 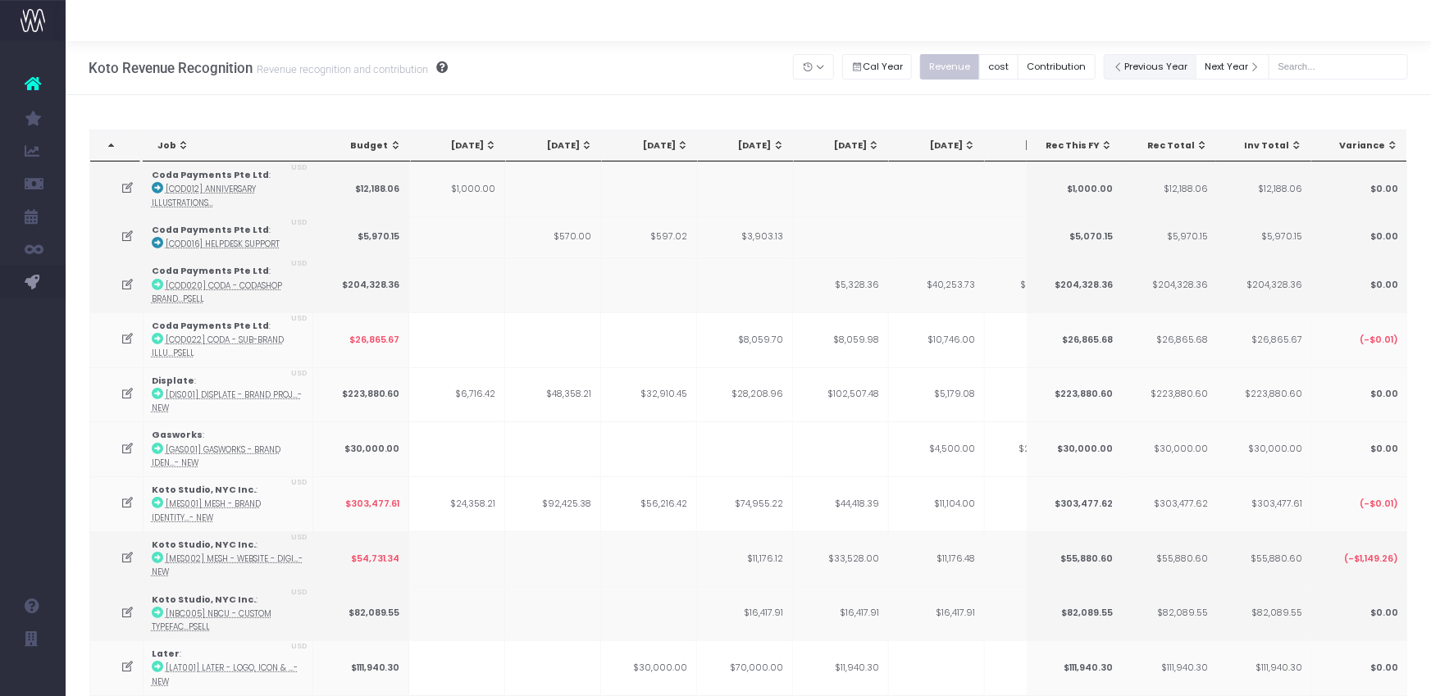 I want to click on th: Jun 25: activate to sort column ascending, so click(x=649, y=146).